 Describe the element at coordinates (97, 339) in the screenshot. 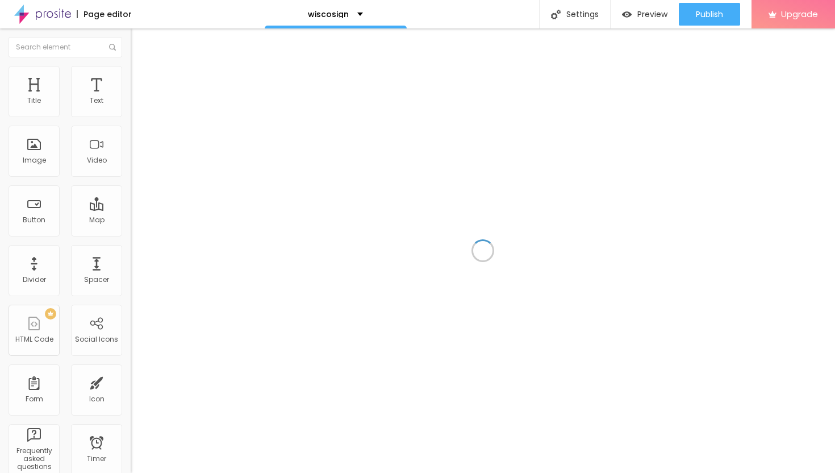

I see `div: Social Icons` at that location.